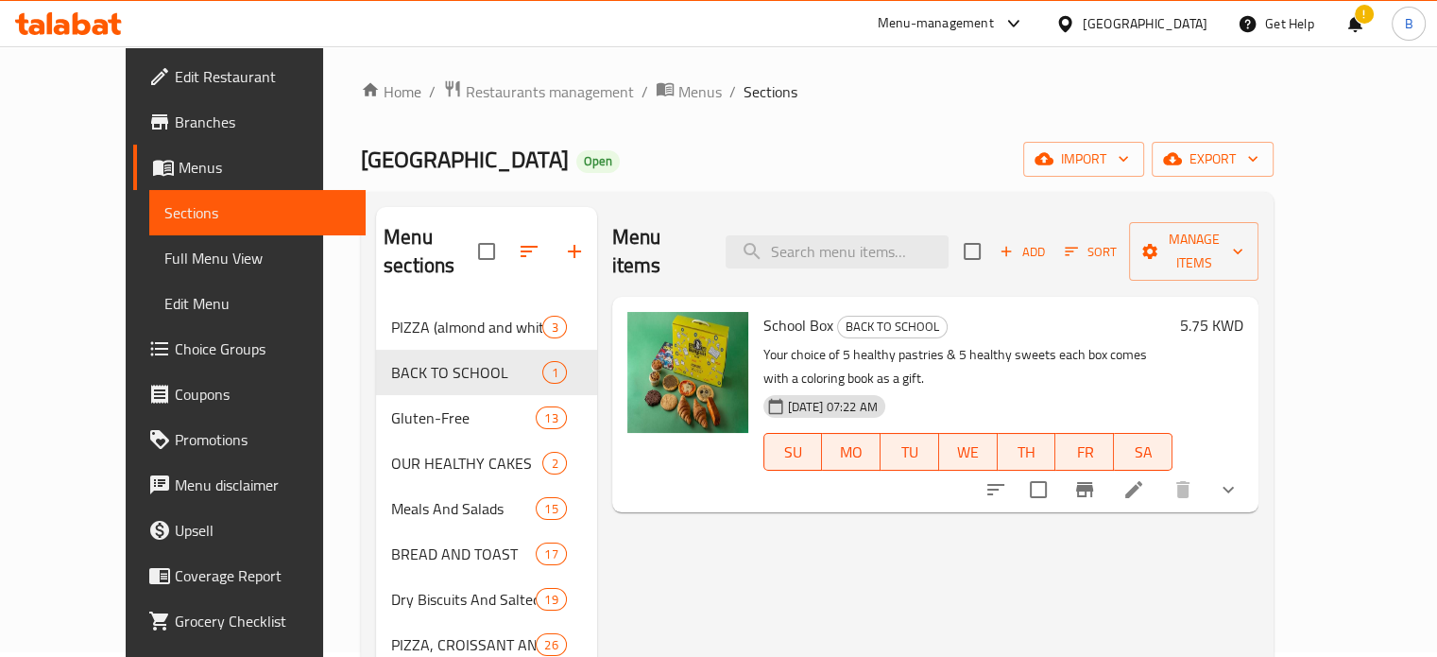  What do you see at coordinates (1084, 159) in the screenshot?
I see `span: import` at bounding box center [1084, 159].